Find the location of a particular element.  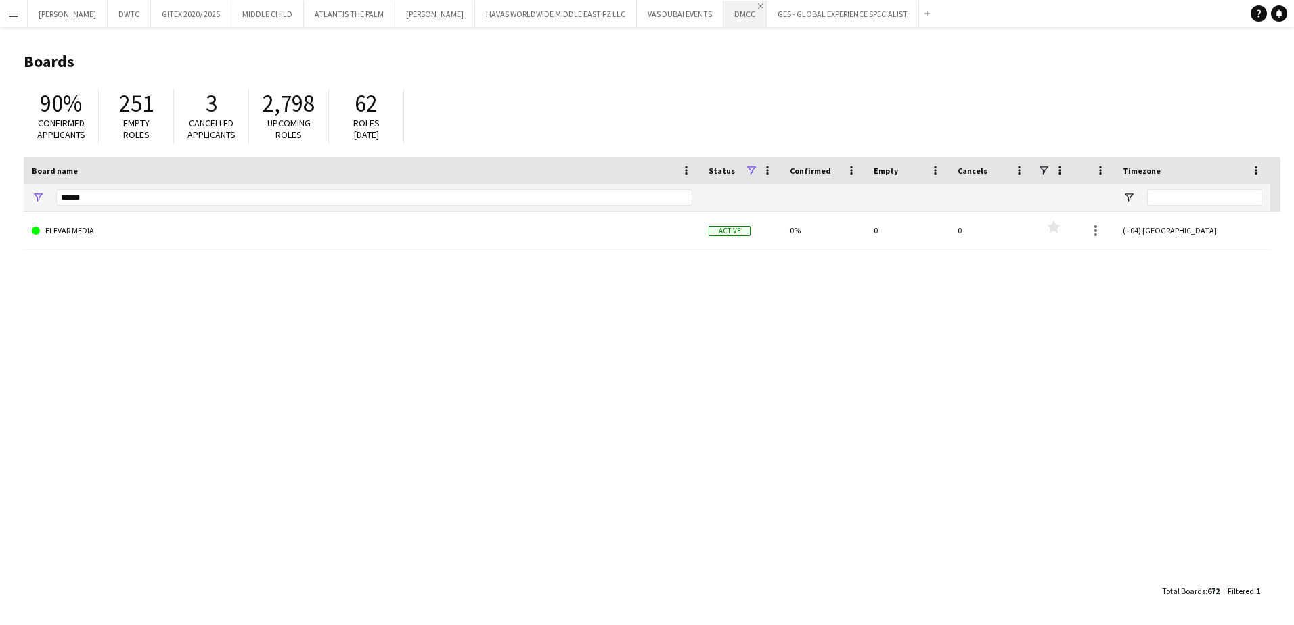

span: Confirmed applicants is located at coordinates (61, 129).